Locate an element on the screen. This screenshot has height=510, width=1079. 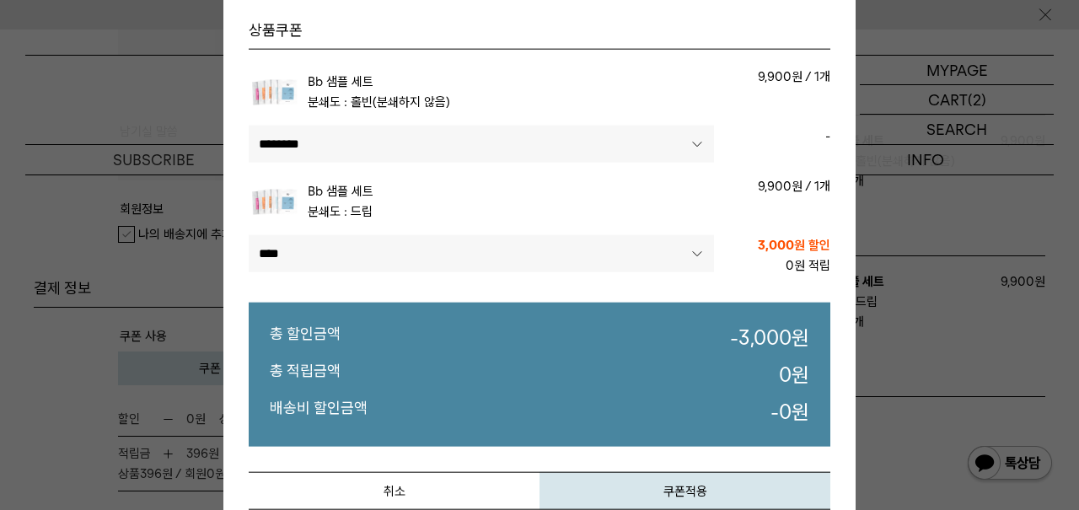
span: 분쇄도 : 홀빈(분쇄하지 않음) is located at coordinates (378, 102).